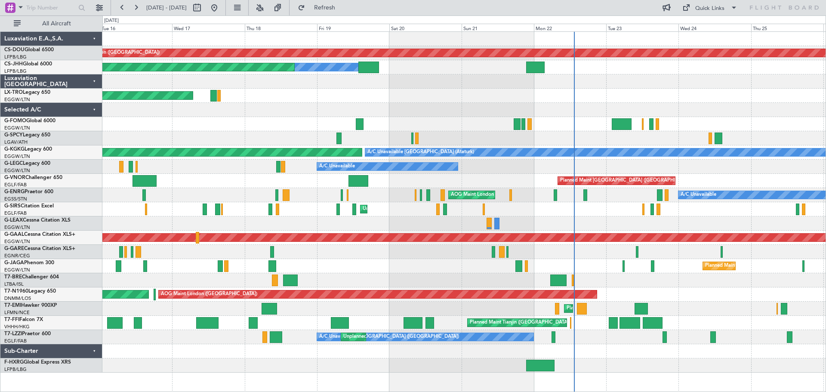 Image resolution: width=826 pixels, height=392 pixels. I want to click on span: LX-TRO, so click(13, 92).